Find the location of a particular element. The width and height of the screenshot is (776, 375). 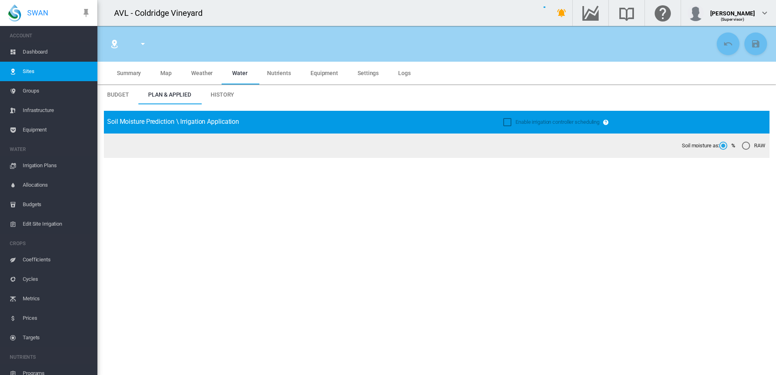

md-checkbox: Enable irrigation controller scheduling is located at coordinates (551, 122).